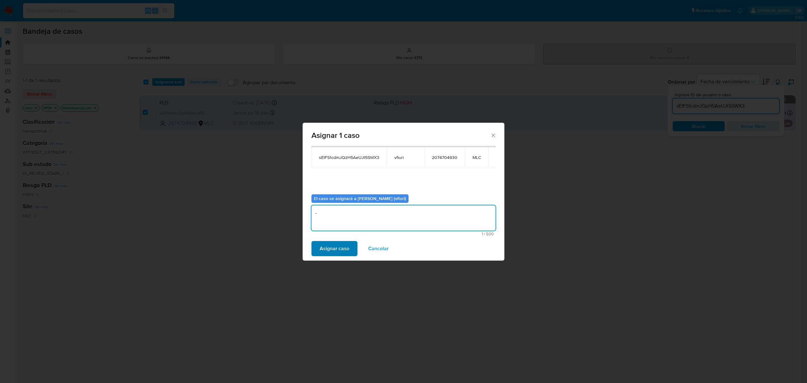  Describe the element at coordinates (349, 157) in the screenshot. I see `span: sElFS1cdmJQzH5AeUJt5SWX3` at that location.